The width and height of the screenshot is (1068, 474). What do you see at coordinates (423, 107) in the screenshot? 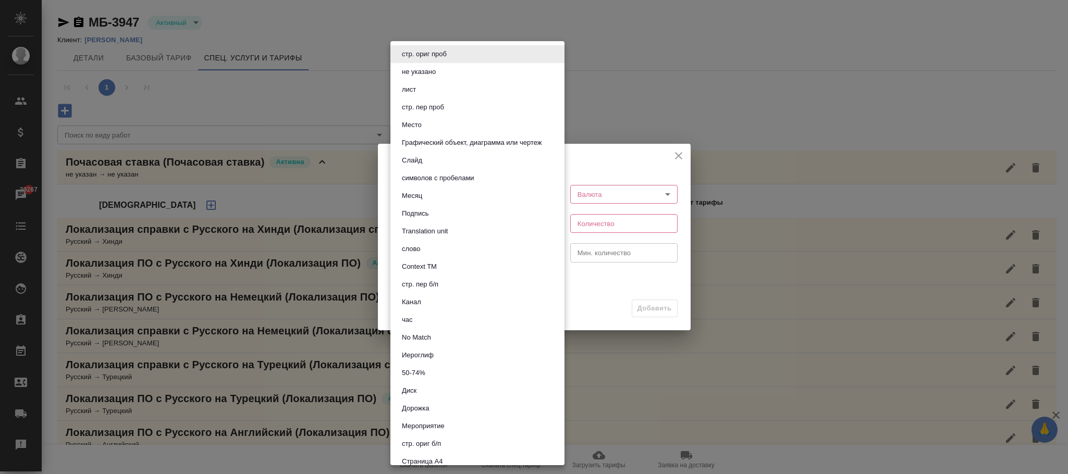
I see `button: стр. пер проб` at bounding box center [423, 107].